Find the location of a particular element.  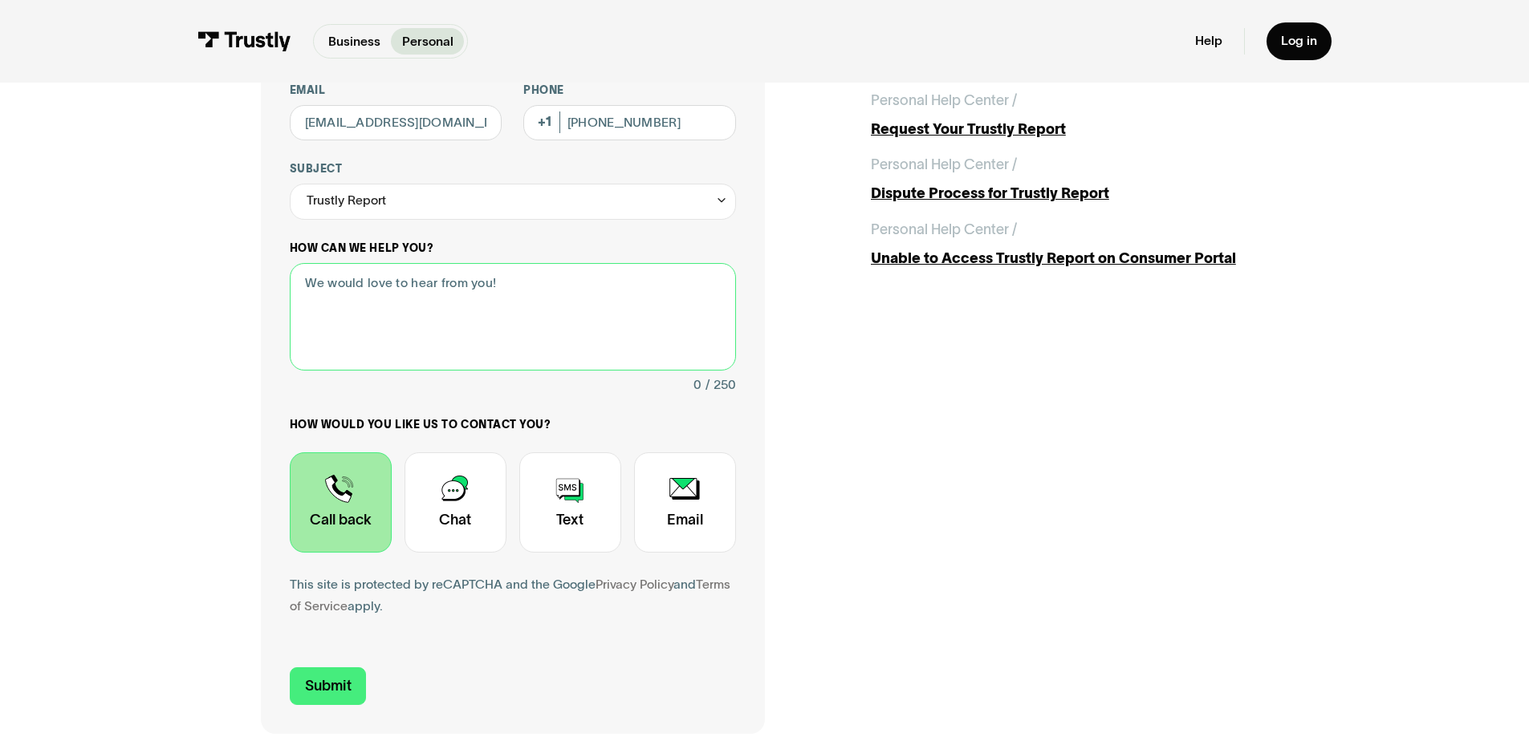

a: Business is located at coordinates (354, 41).